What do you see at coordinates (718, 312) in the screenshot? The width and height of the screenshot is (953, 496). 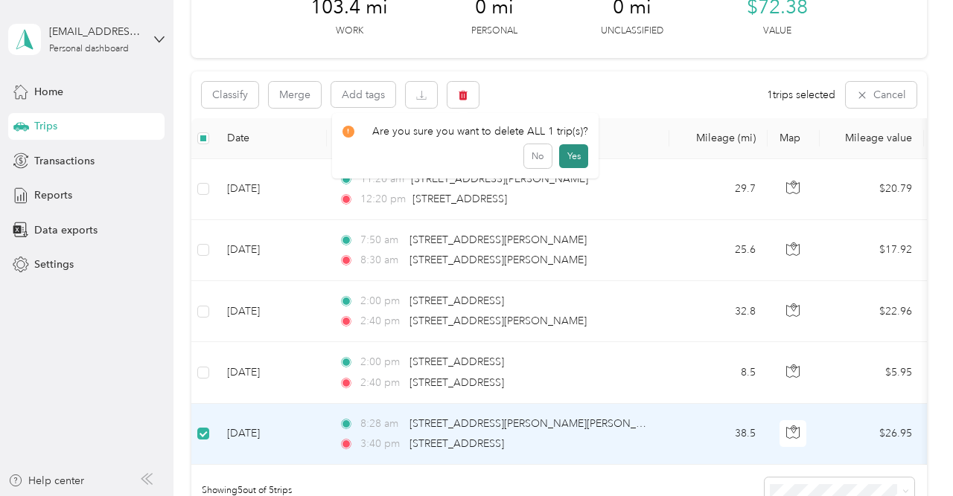 I see `td: 32.8` at bounding box center [718, 312].